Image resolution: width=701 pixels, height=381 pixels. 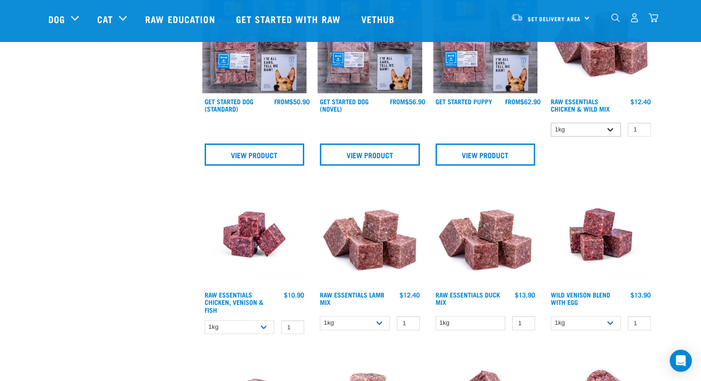 What do you see at coordinates (344, 105) in the screenshot?
I see `a: Get Started Dog (Novel)` at bounding box center [344, 105].